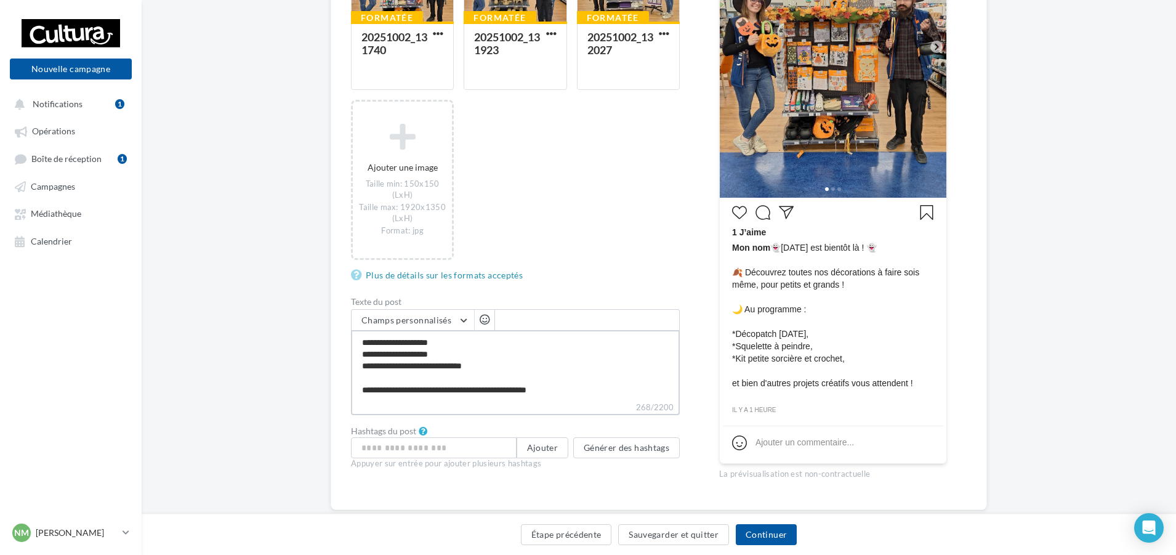 The width and height of the screenshot is (1176, 555). What do you see at coordinates (71, 241) in the screenshot?
I see `a: Calendrier` at bounding box center [71, 241].